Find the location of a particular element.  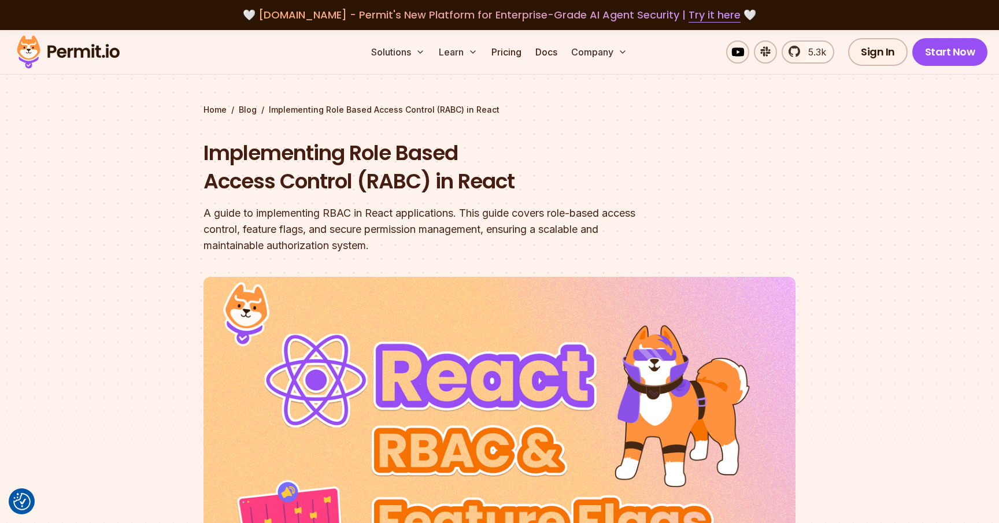

img: Revisit consent button is located at coordinates (22, 502).